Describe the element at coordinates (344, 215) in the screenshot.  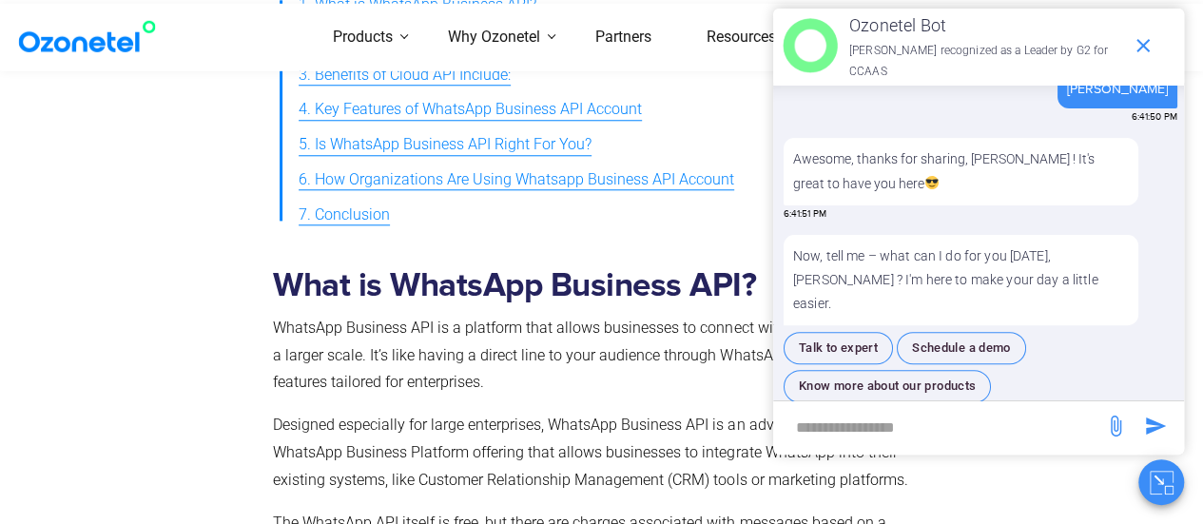
I see `span: 7. Conclusion` at that location.